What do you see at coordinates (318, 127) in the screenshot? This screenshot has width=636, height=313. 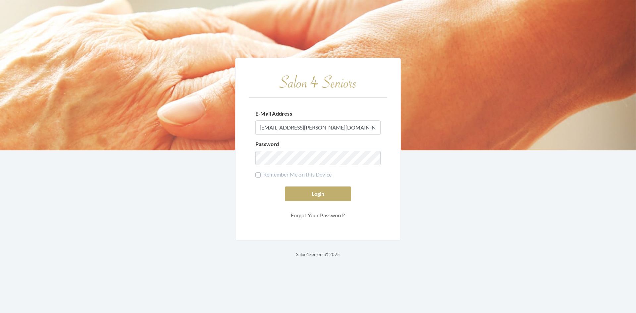 I see `input: Enter Username` at bounding box center [318, 127].